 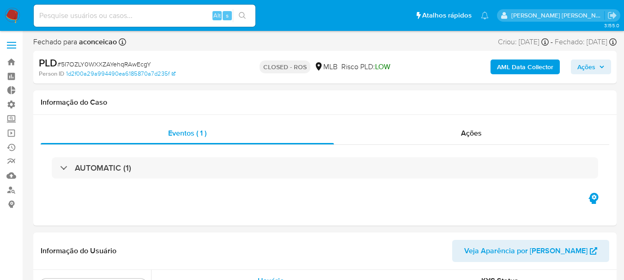 I want to click on p: sergina.neta@mercadolivre.com, so click(x=558, y=15).